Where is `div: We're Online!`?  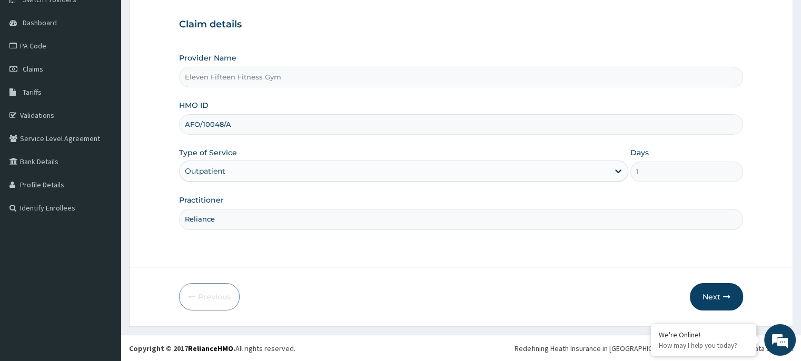
div: We're Online! is located at coordinates (703, 335).